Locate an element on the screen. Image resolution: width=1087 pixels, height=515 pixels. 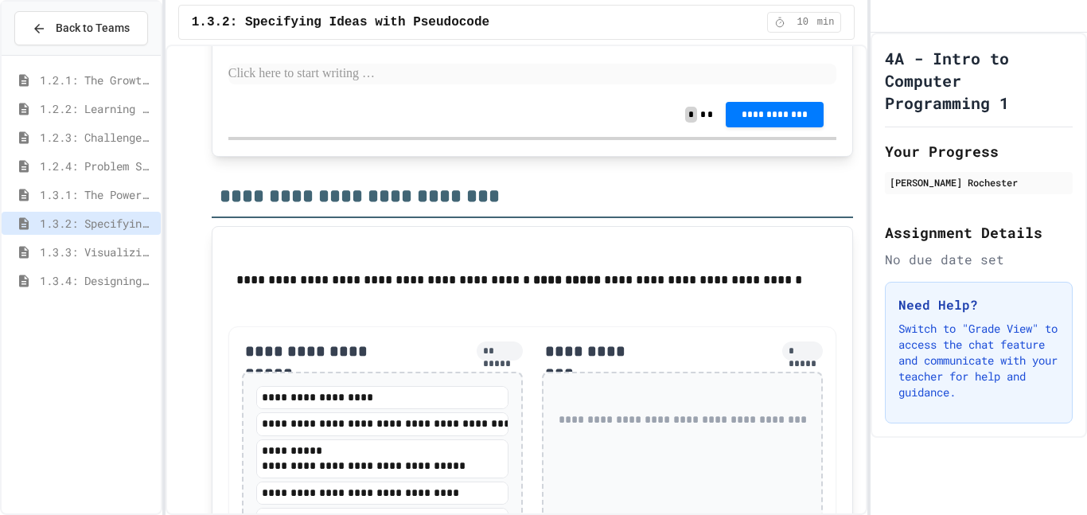
button: Back to Teams is located at coordinates (81, 28).